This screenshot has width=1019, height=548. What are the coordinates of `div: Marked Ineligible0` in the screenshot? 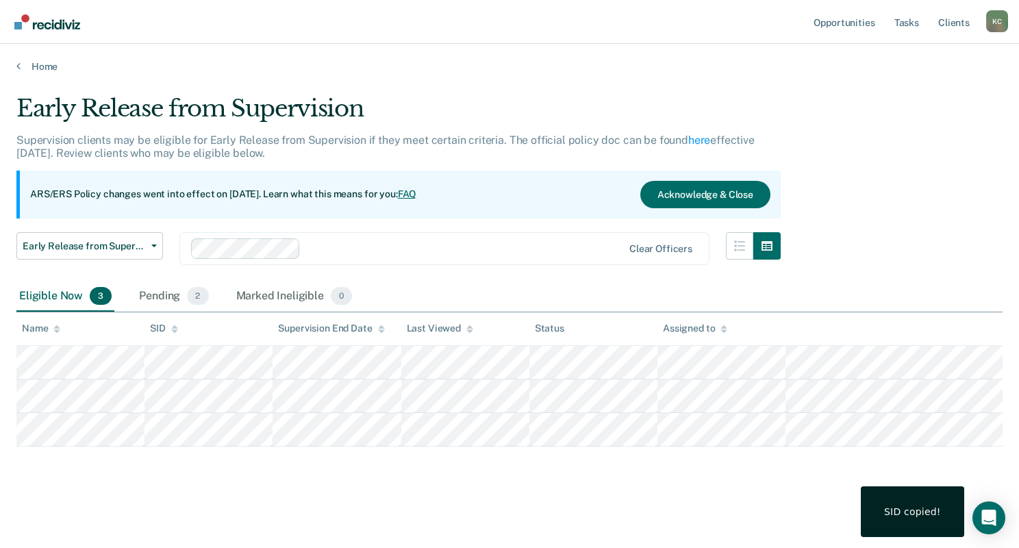 It's located at (294, 296).